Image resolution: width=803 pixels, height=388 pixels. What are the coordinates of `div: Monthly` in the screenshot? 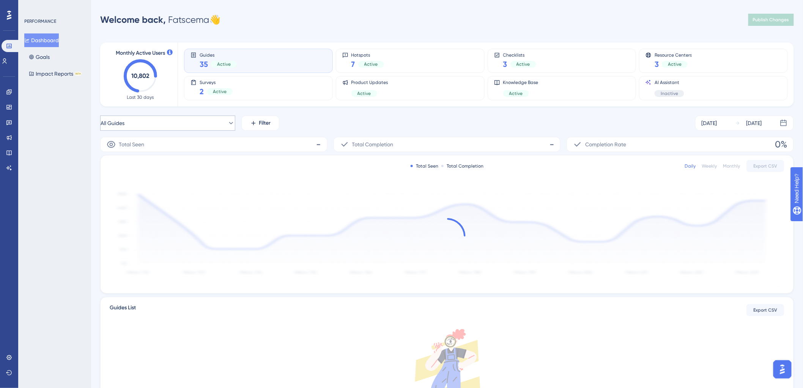 It's located at (732, 166).